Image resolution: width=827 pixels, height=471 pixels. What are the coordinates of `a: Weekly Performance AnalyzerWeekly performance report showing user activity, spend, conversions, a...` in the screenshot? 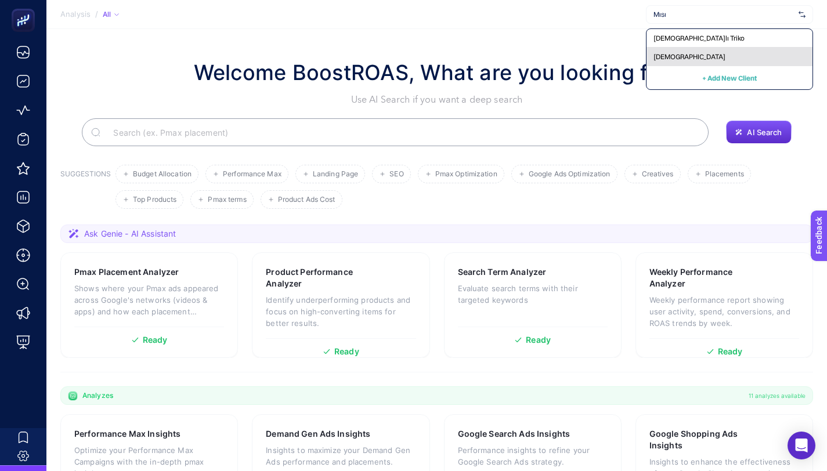 It's located at (724, 305).